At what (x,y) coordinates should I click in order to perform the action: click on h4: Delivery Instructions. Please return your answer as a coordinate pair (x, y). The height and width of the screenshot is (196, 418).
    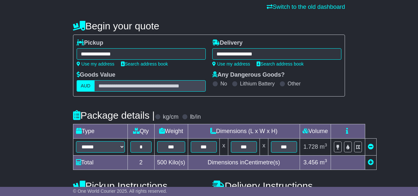
    Looking at the image, I should click on (278, 185).